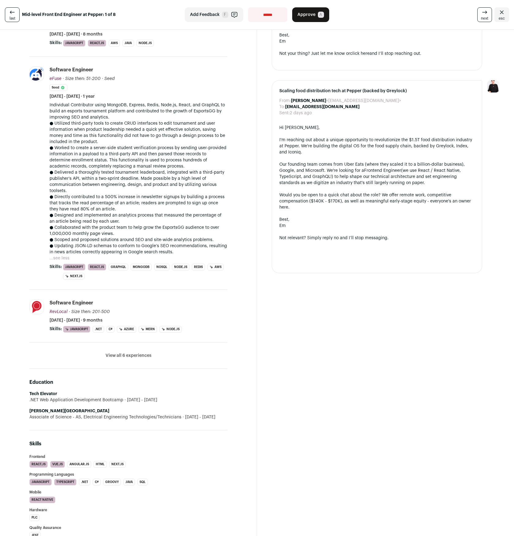  Describe the element at coordinates (129, 355) in the screenshot. I see `button: View all 6 experiences` at that location.